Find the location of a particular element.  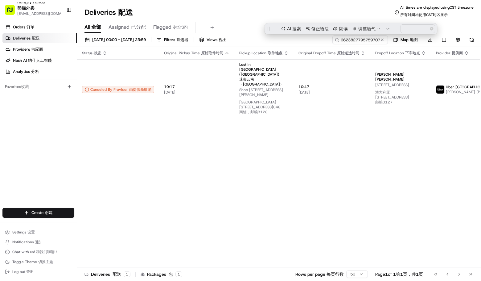

span: Analytics is located at coordinates (26, 72).